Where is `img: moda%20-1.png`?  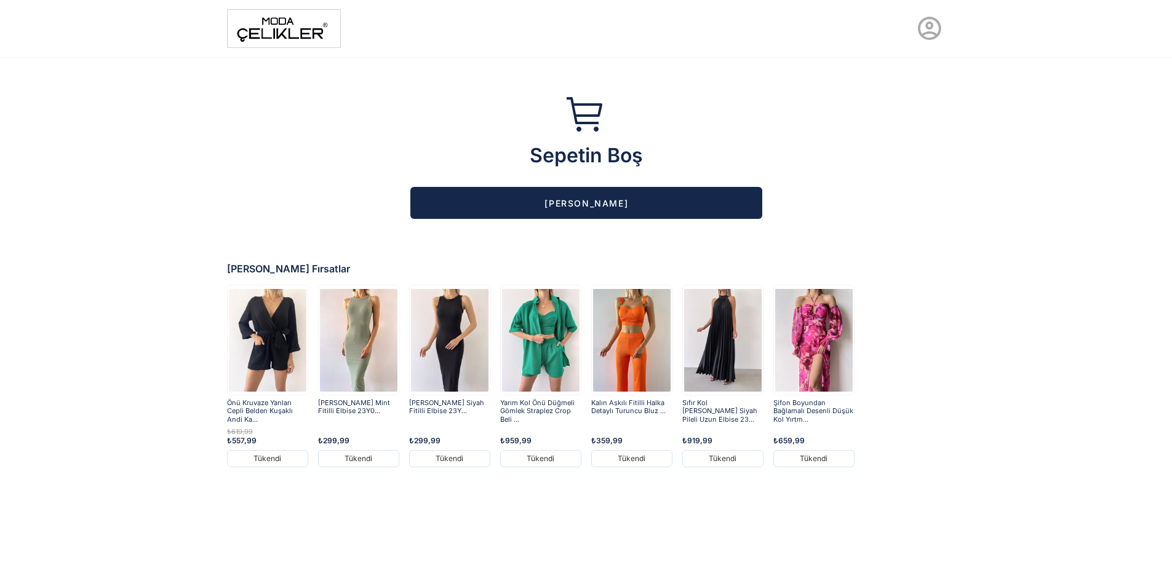 img: moda%20-1.png is located at coordinates (284, 28).